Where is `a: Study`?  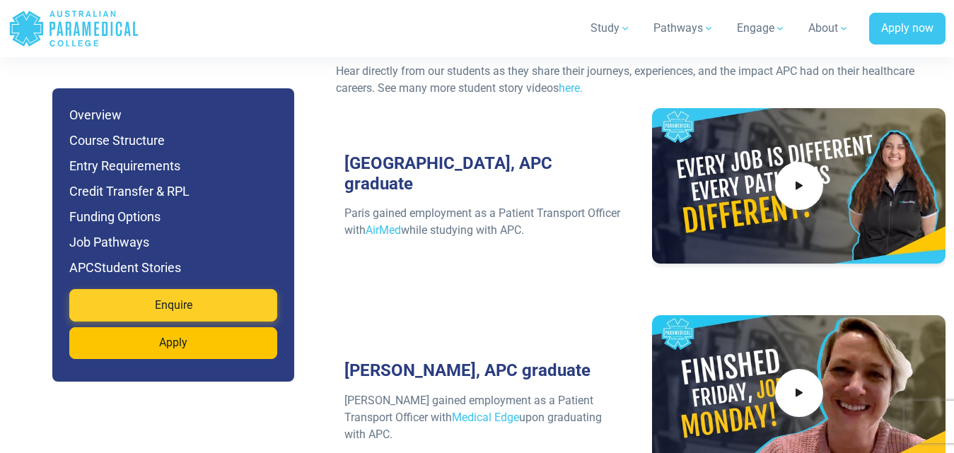
a: Study is located at coordinates (610, 28).